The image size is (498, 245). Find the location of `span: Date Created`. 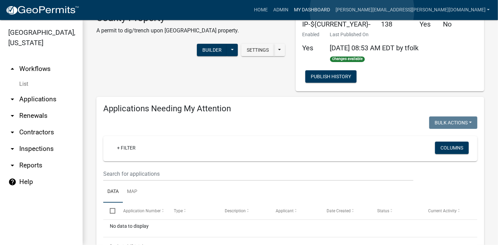

span: Date Created is located at coordinates (339, 211).